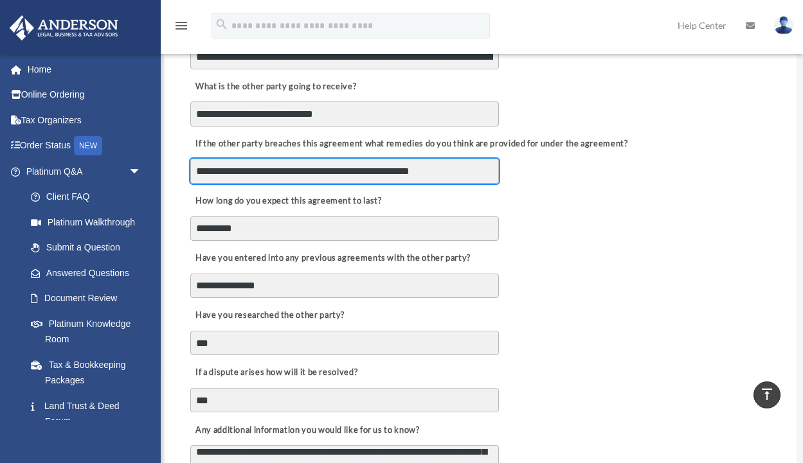  I want to click on img: Anderson Advisors Platinum Portal, so click(64, 28).